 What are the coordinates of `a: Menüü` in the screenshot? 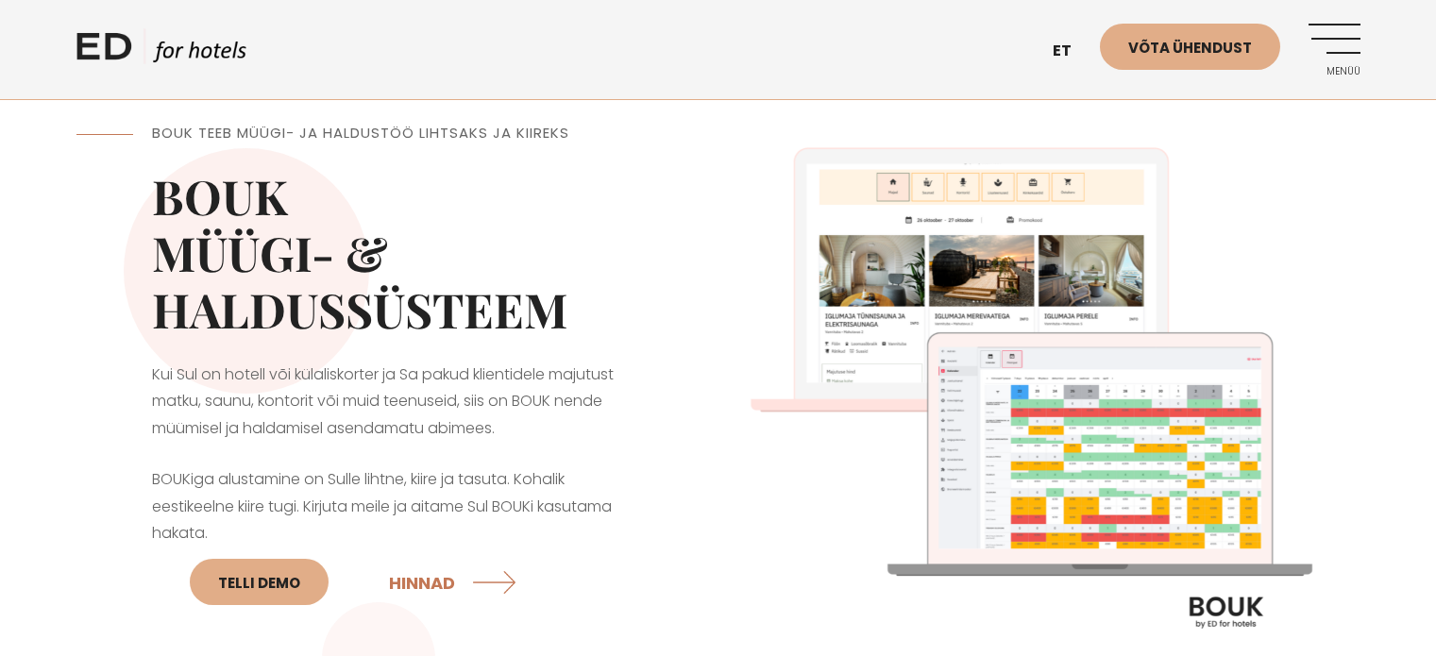 It's located at (1334, 49).